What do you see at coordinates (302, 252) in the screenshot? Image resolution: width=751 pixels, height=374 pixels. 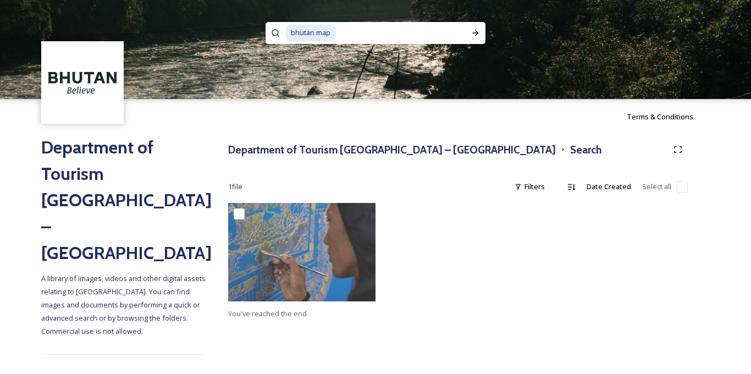 I see `img: MarcusWestbergBhutanHiRes-5.jpg` at bounding box center [302, 252].